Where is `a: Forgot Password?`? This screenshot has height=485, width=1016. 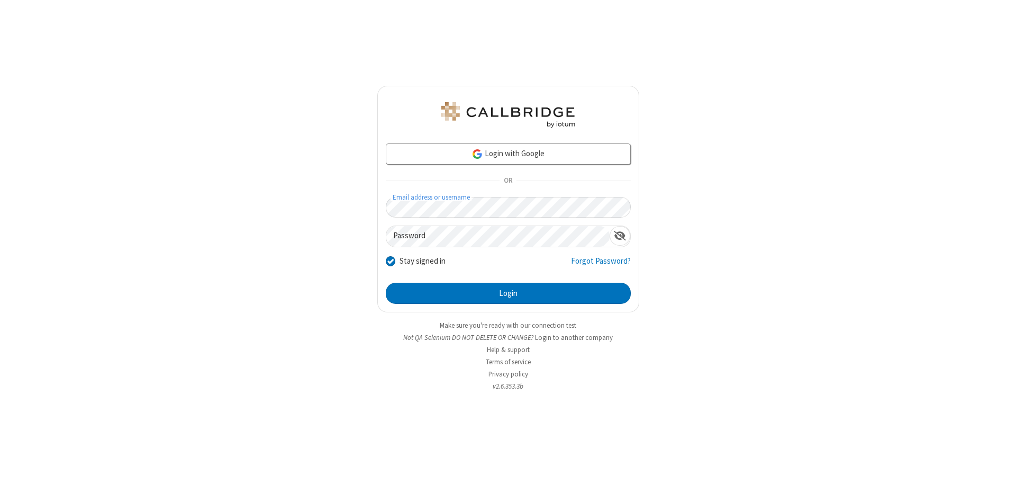
a: Forgot Password? is located at coordinates (601, 265).